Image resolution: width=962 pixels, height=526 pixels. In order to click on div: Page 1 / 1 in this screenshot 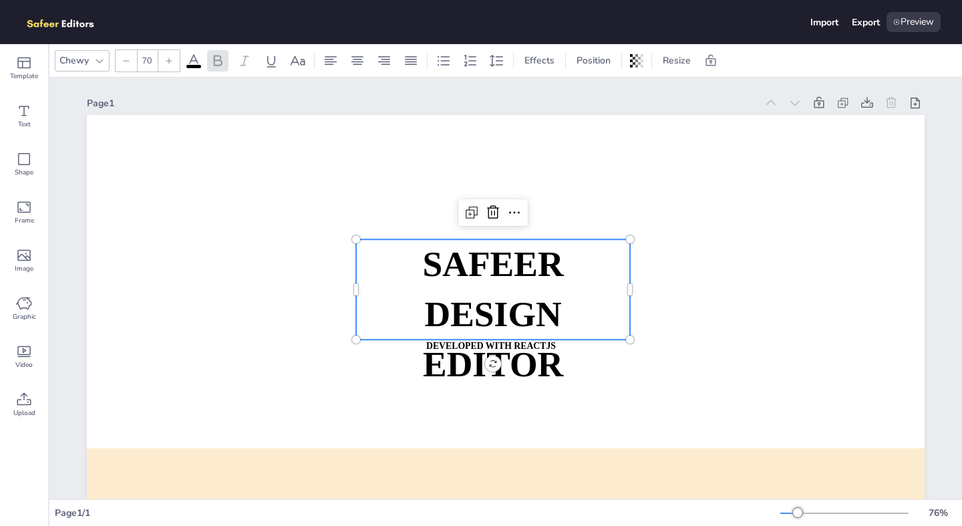, I will do `click(418, 512)`.